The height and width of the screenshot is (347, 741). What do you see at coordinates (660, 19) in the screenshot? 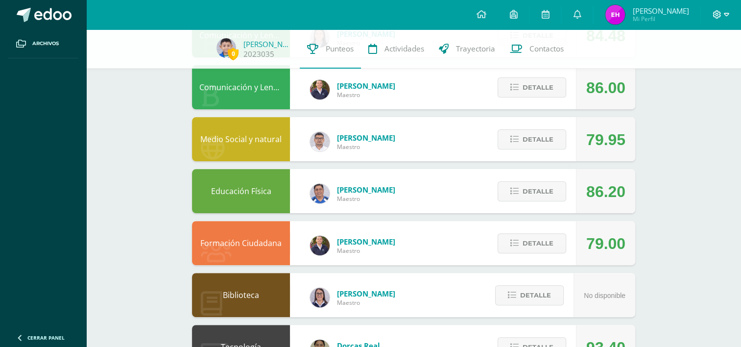
I see `span: Mi Perfil` at bounding box center [660, 19].